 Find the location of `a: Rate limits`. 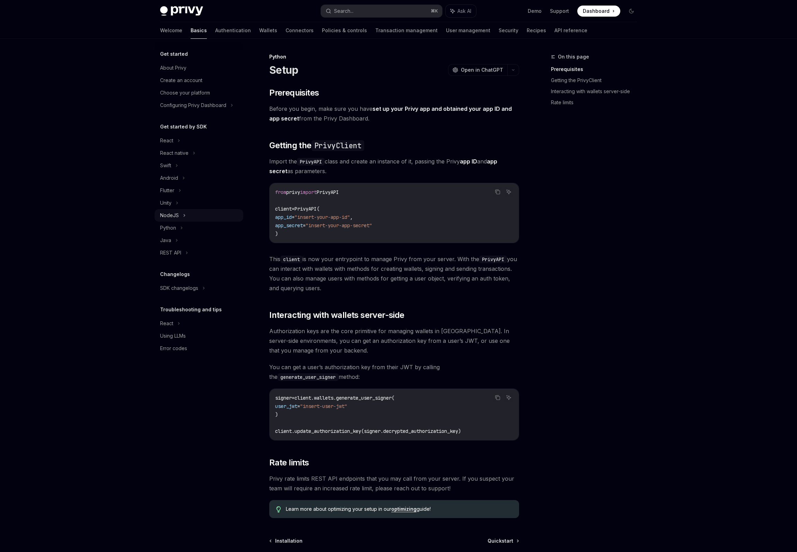

a: Rate limits is located at coordinates (596, 103).